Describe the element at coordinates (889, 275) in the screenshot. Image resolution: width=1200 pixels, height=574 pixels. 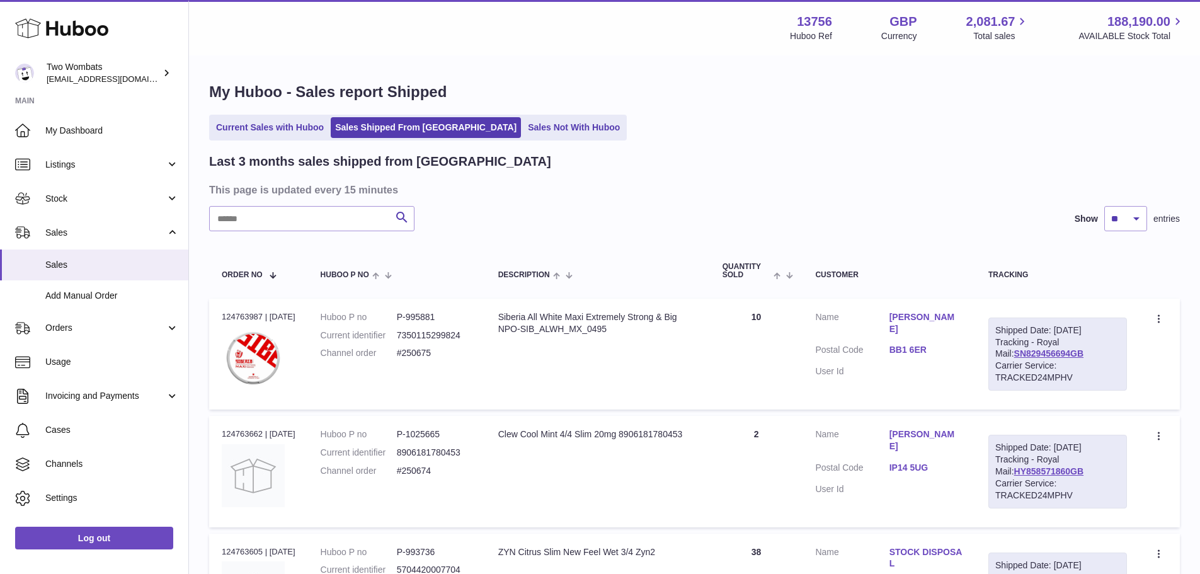
I see `div: Customer` at that location.